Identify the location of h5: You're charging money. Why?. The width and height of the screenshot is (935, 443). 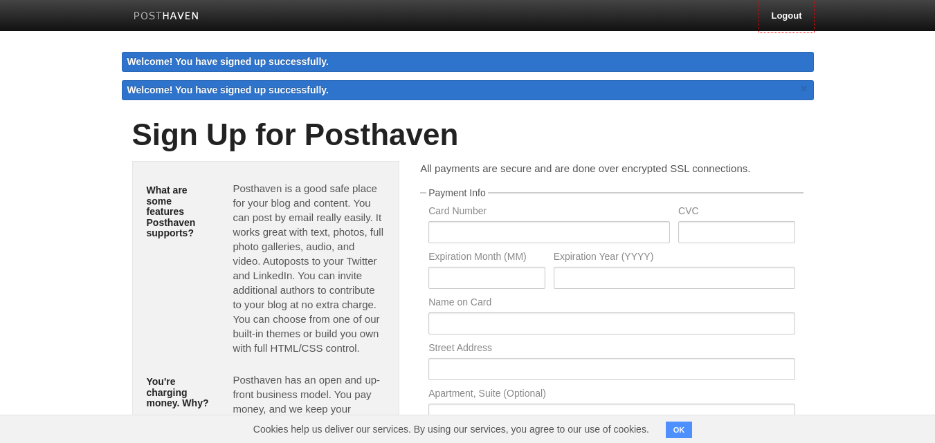
(179, 393).